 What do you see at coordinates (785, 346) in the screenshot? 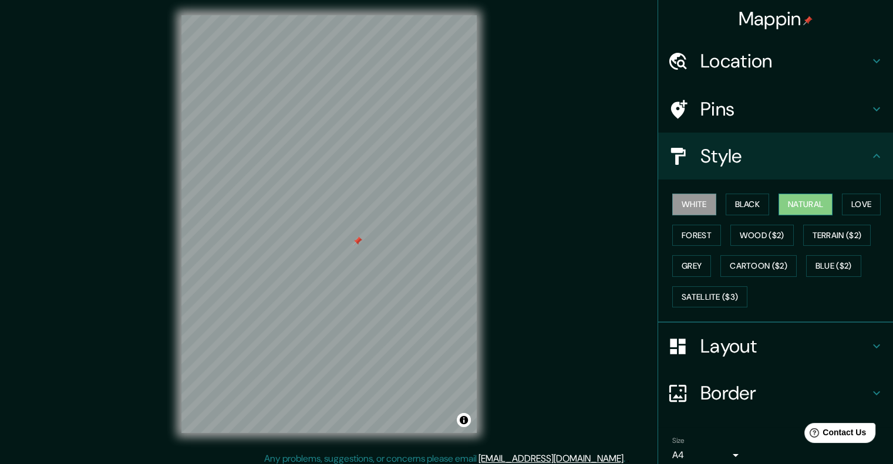
I see `h4: Layout` at bounding box center [785, 346].